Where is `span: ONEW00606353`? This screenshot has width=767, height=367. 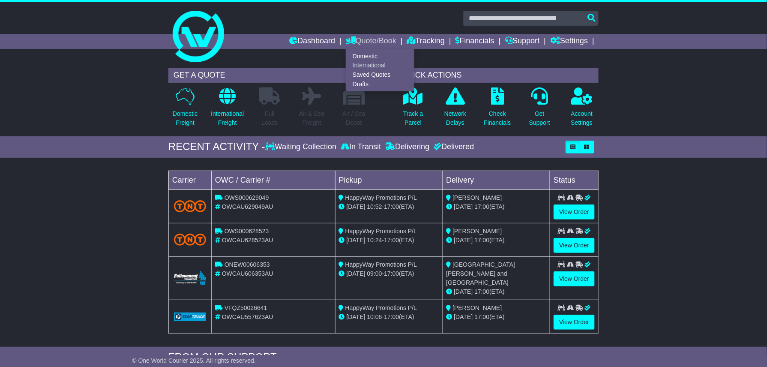
span: ONEW00606353 is located at coordinates (247, 264).